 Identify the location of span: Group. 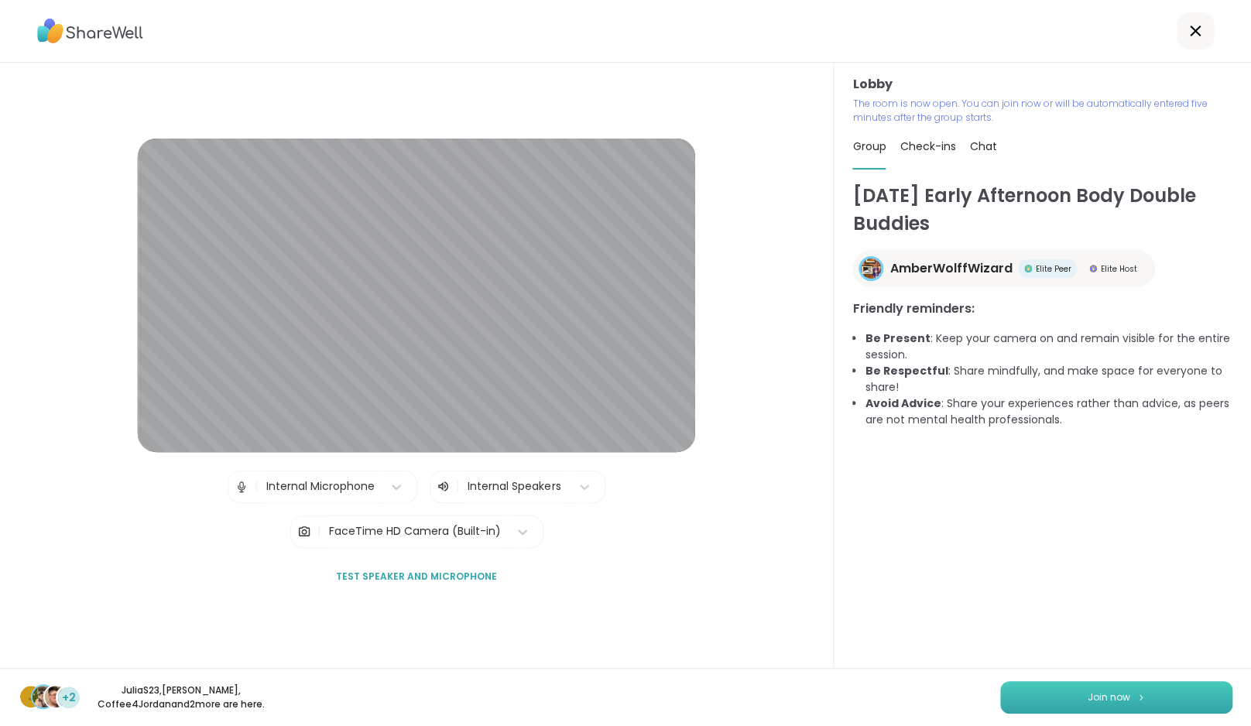
(868, 146).